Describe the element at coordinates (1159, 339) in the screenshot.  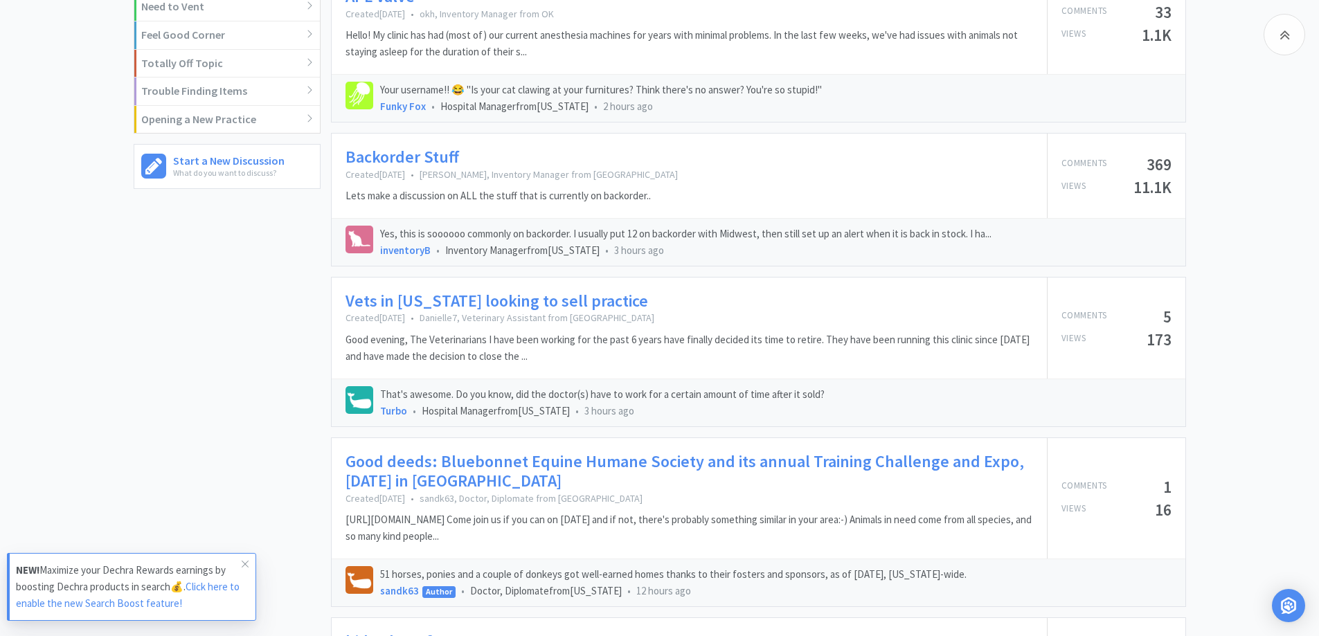
I see `h5: 173` at that location.